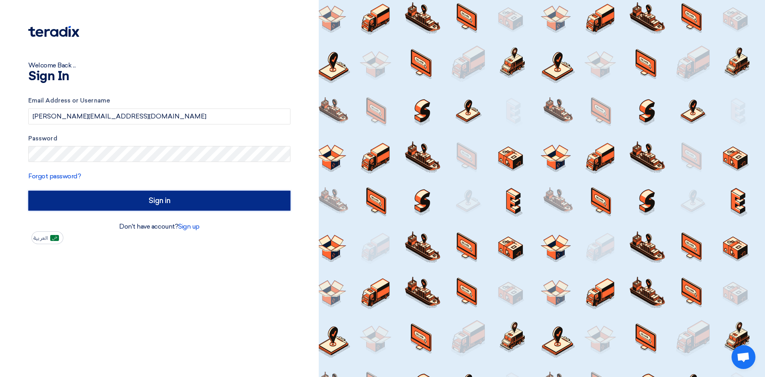 This screenshot has height=377, width=765. What do you see at coordinates (159, 138) in the screenshot?
I see `label: Password` at bounding box center [159, 138].